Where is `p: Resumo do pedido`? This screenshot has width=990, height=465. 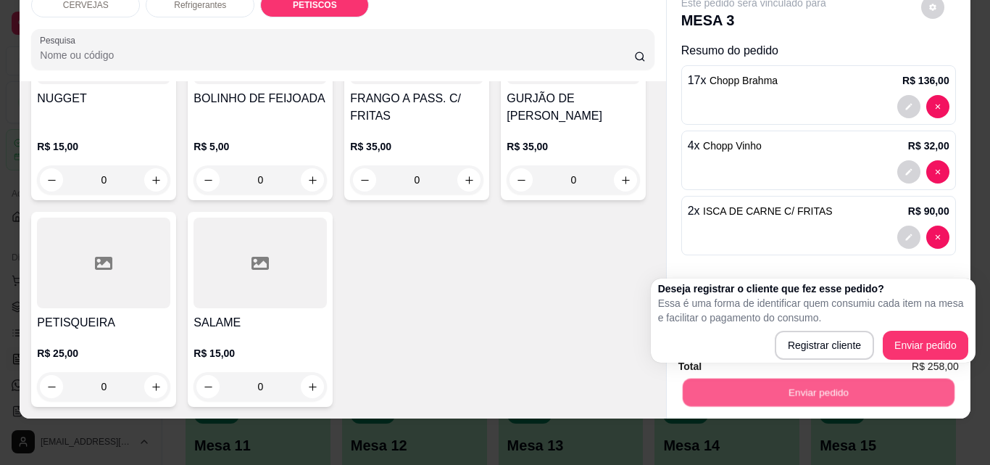
p: Resumo do pedido is located at coordinates (818, 51).